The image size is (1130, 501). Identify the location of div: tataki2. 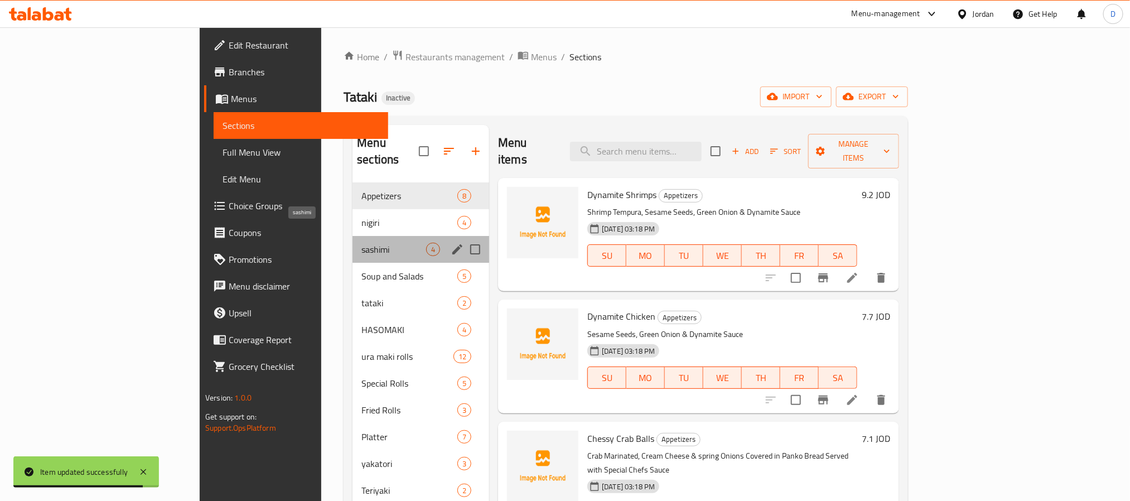
(420, 303).